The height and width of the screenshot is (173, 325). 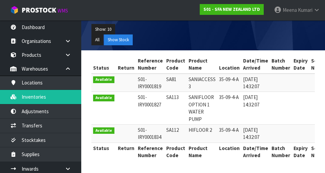 I want to click on td: HIFLOOR 2, so click(x=202, y=134).